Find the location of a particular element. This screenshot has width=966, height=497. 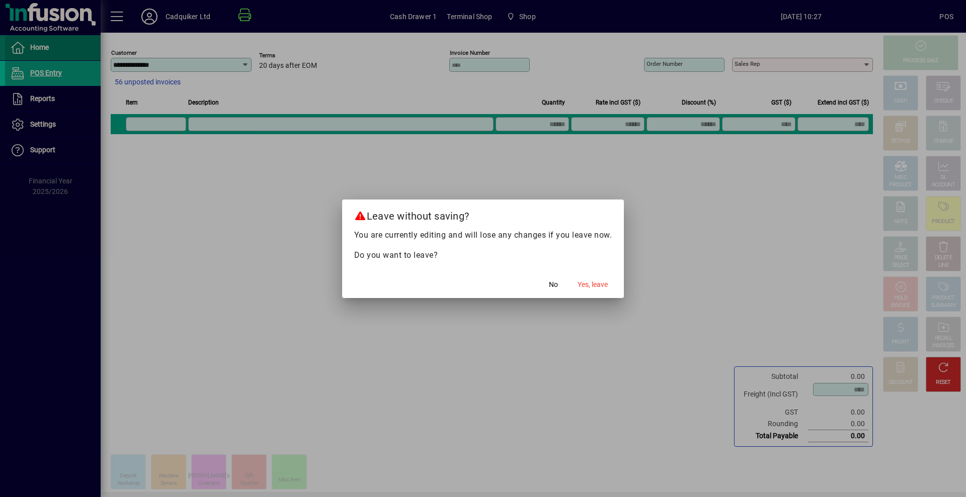

p: You are currently editing and will lose any changes if you leave now. is located at coordinates (483, 235).